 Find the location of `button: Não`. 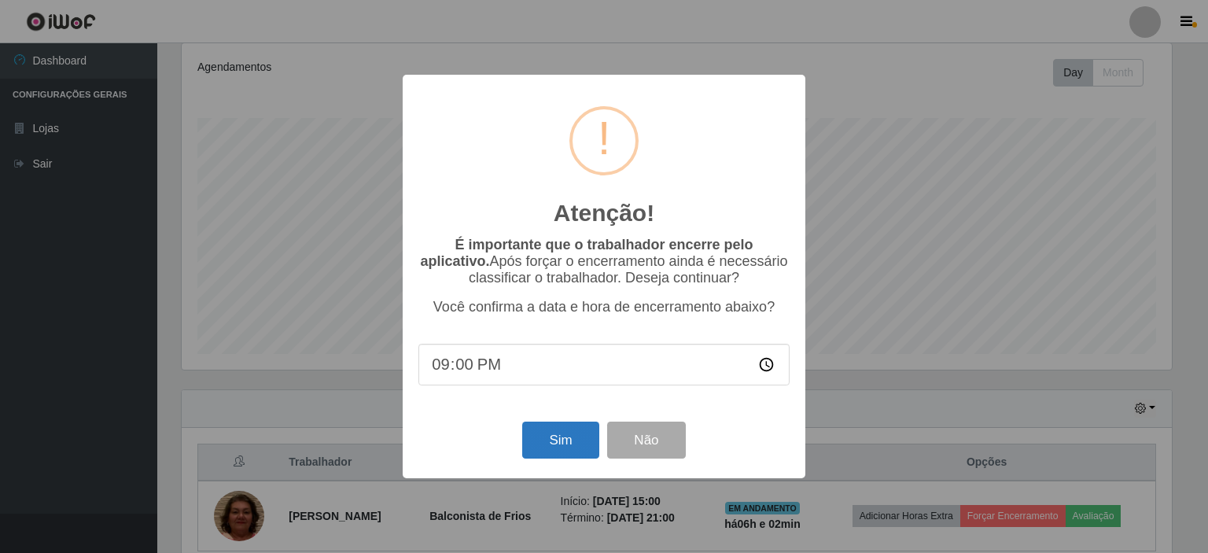

button: Não is located at coordinates (646, 440).